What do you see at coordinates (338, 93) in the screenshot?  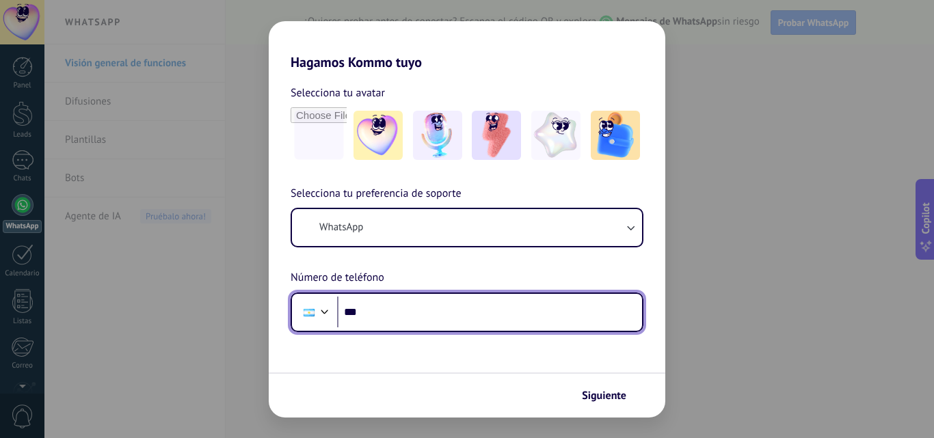 I see `span: Selecciona tu avatar` at bounding box center [338, 93].